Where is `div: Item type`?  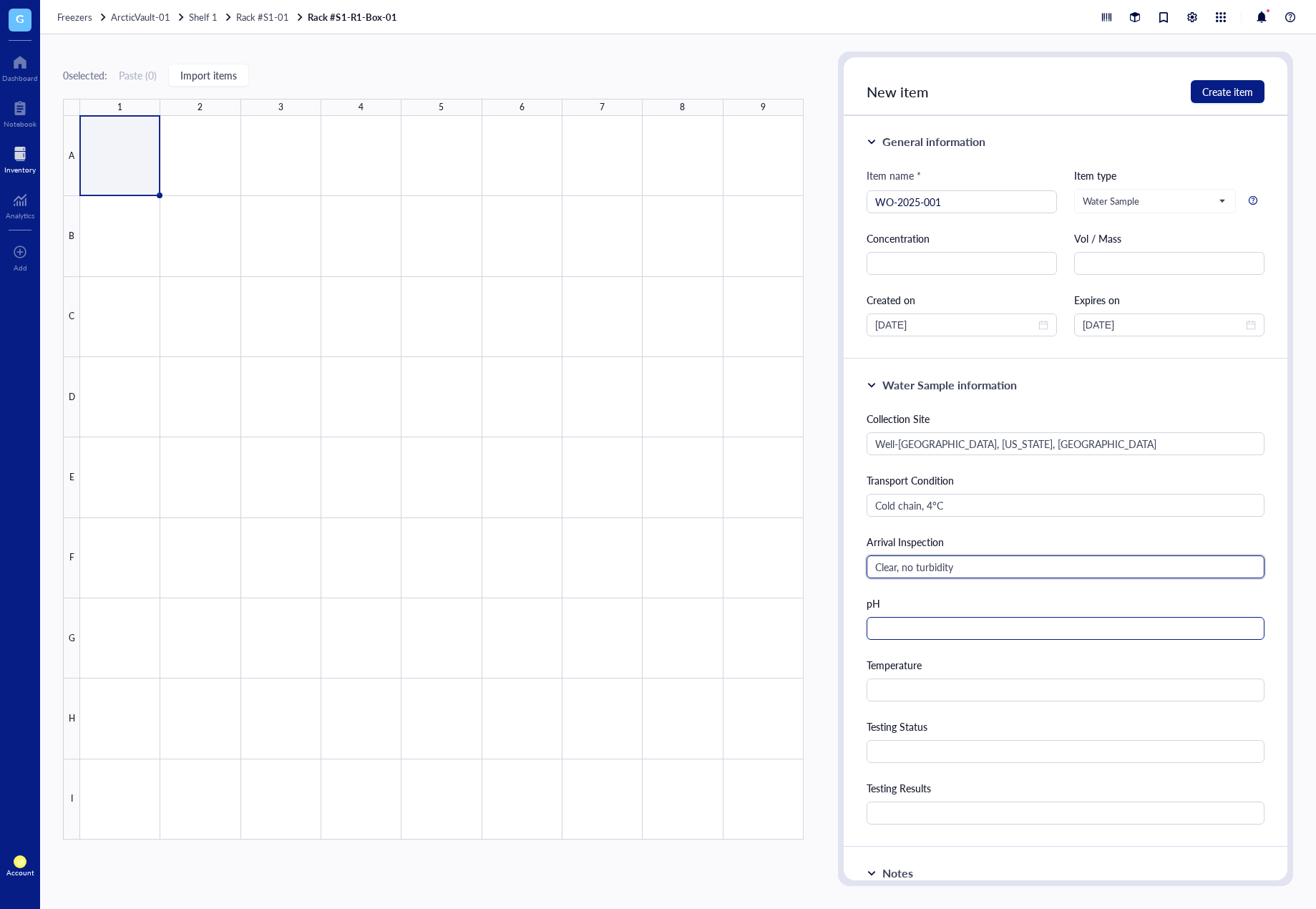 div: Item type is located at coordinates (1169, 175).